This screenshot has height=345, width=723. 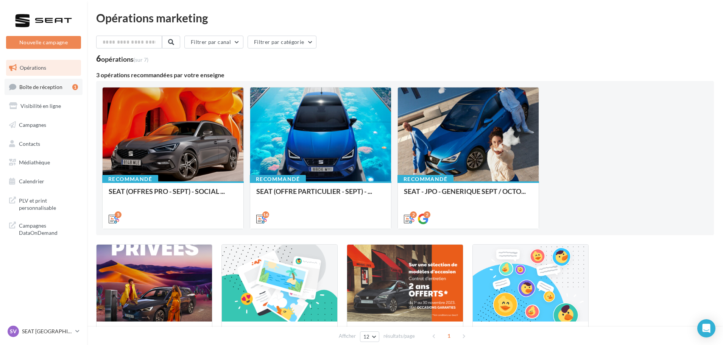 What do you see at coordinates (31, 181) in the screenshot?
I see `span: Calendrier` at bounding box center [31, 181].